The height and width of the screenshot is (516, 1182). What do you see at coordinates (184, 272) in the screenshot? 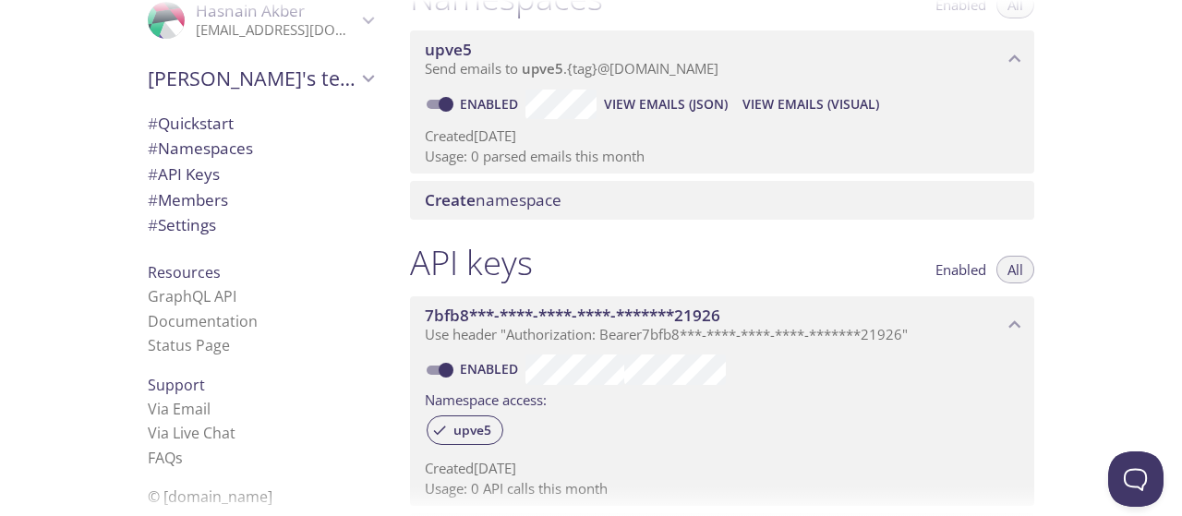
I see `span: Resources` at bounding box center [184, 272].